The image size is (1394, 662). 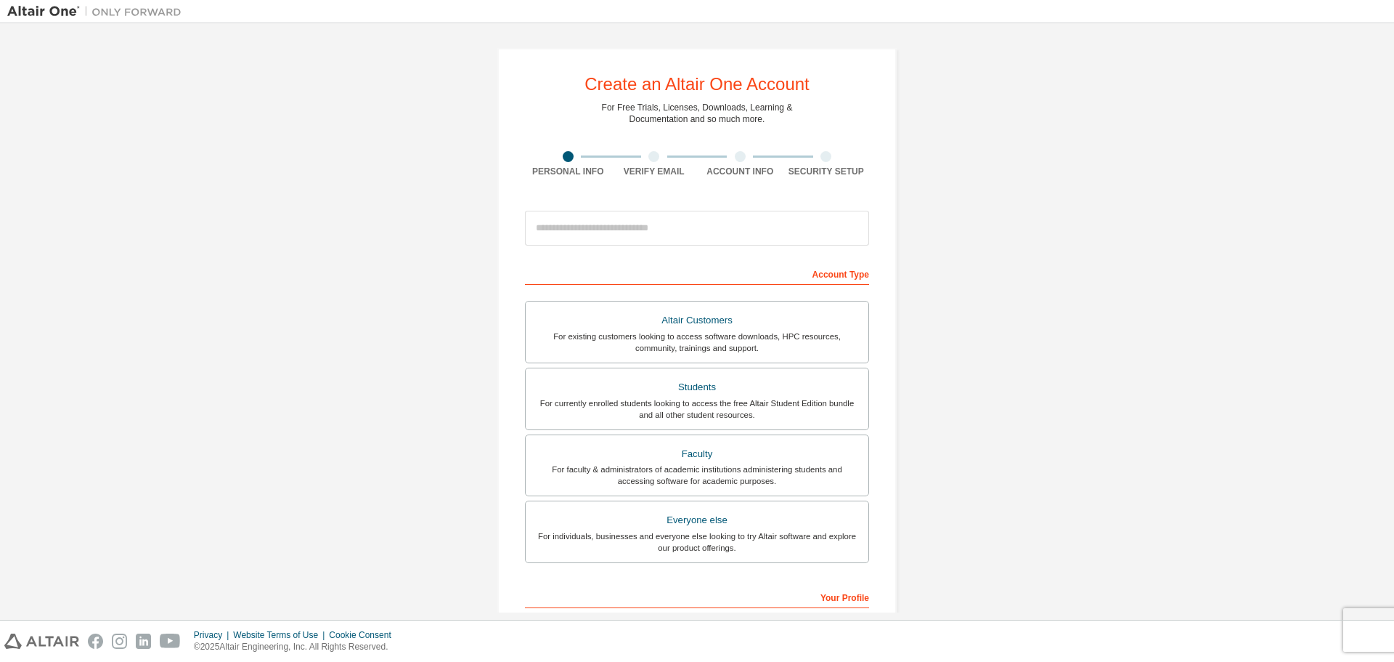 What do you see at coordinates (697, 542) in the screenshot?
I see `div: For individuals, businesses and everyone else looking to try Altair software and explore our prod...` at bounding box center [697, 542].